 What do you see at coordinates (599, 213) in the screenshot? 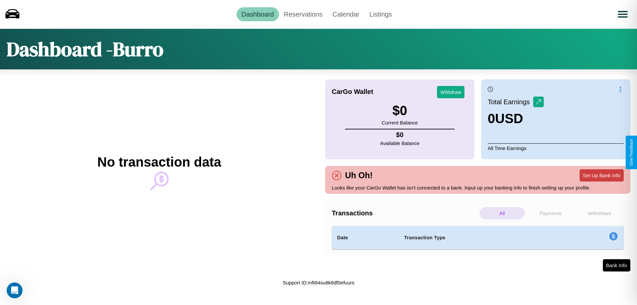
I see `p: Withdraws` at bounding box center [599, 213].